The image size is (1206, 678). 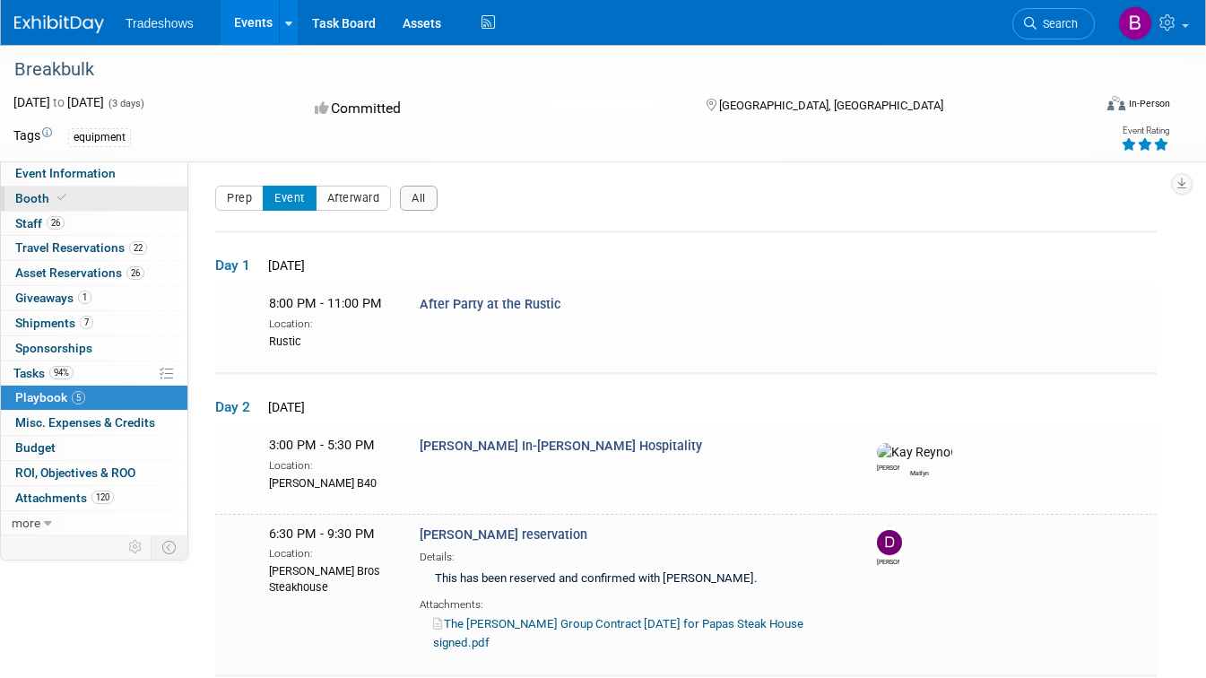 I want to click on div: Details:, so click(x=632, y=554).